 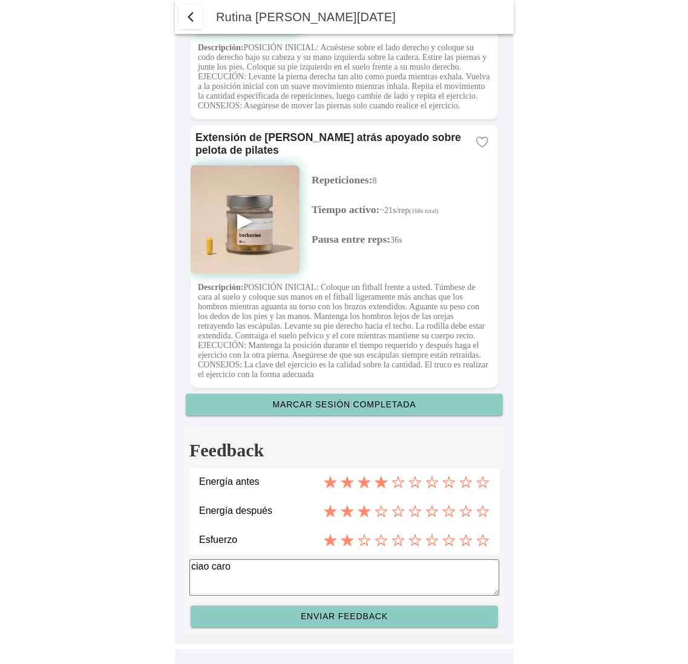 I want to click on ion-label: Esfuerzo, so click(x=261, y=540).